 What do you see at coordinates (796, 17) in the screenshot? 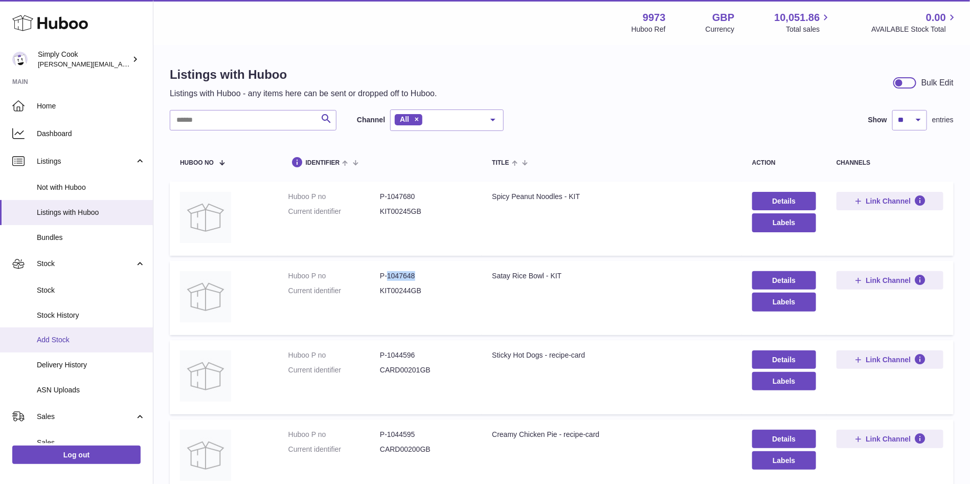
I see `span: 10,051.86` at bounding box center [796, 17].